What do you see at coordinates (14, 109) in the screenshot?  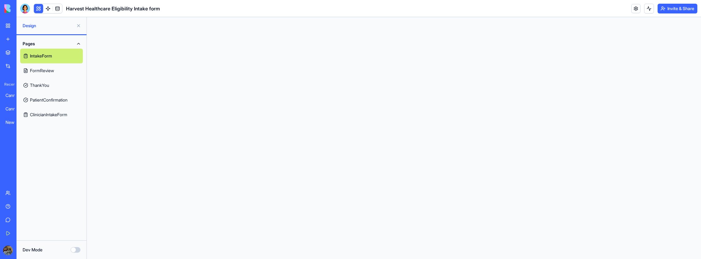 I see `a: Cannabis Supply KPI Tracker` at bounding box center [14, 109].